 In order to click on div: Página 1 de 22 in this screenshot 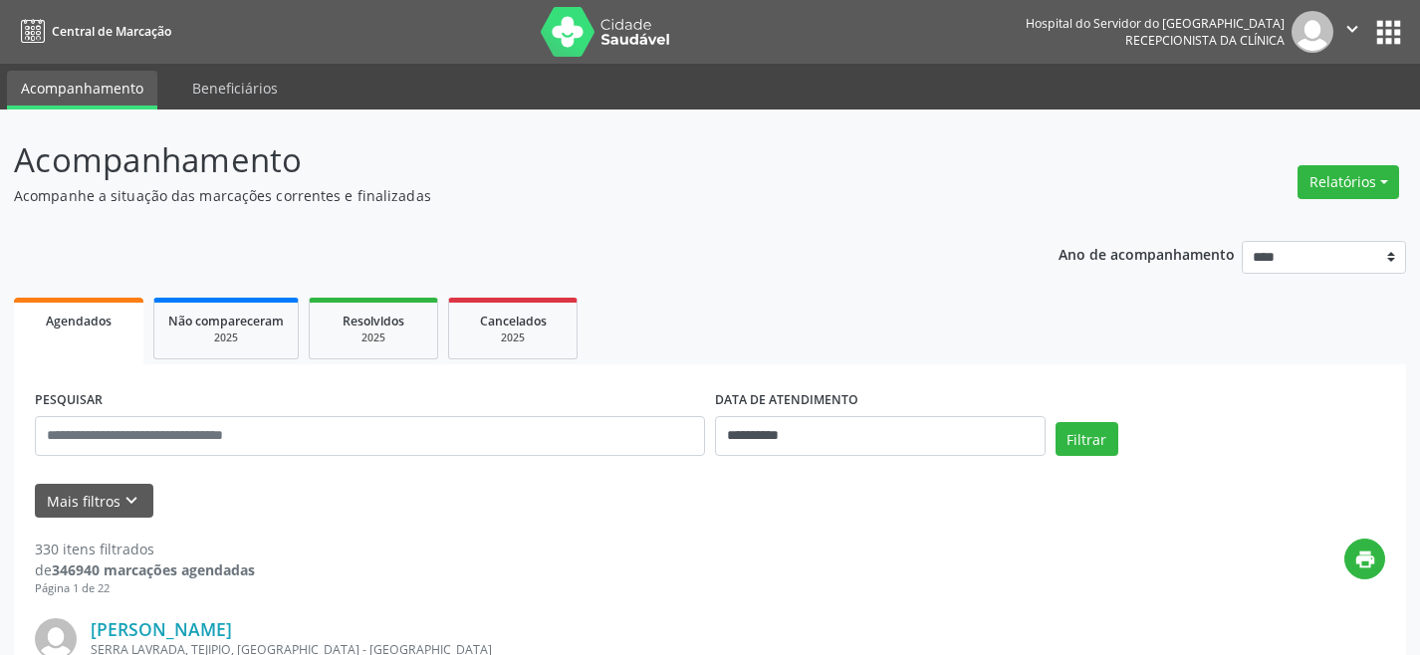, I will do `click(144, 588)`.